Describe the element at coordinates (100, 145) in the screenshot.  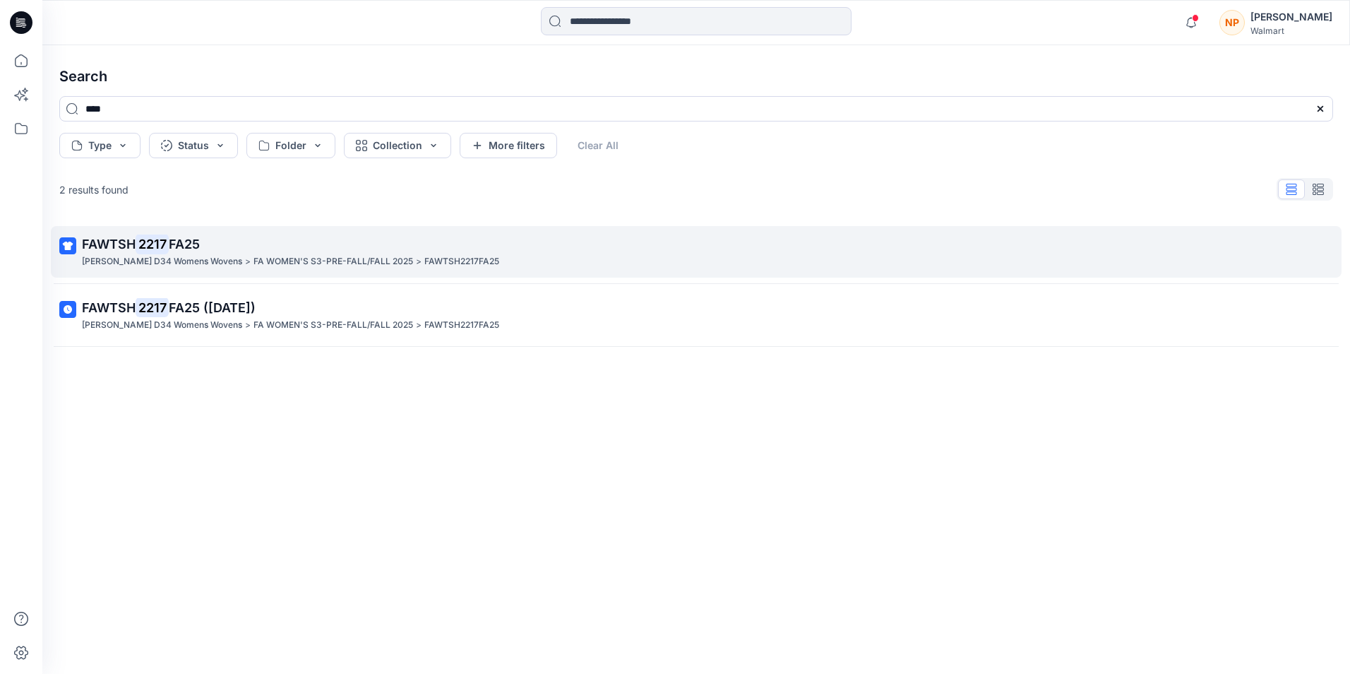
I see `button: Type` at that location.